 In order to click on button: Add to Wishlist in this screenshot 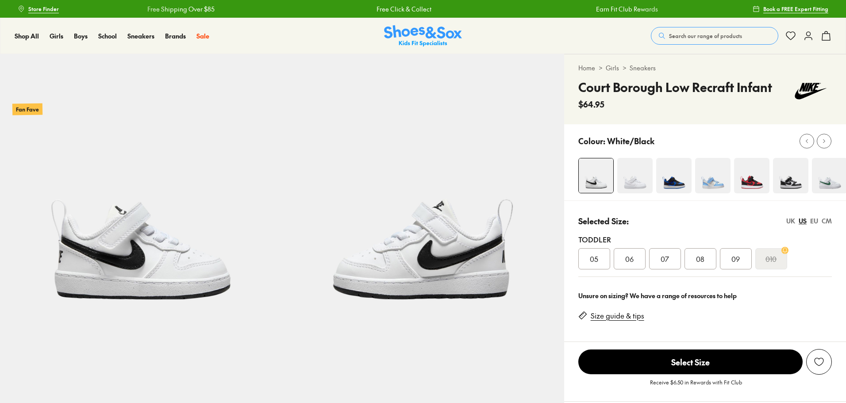, I will do `click(819, 362)`.